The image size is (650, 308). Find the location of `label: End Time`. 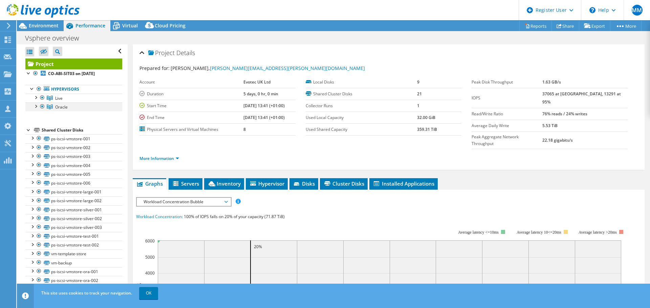

label: End Time is located at coordinates (191, 118).